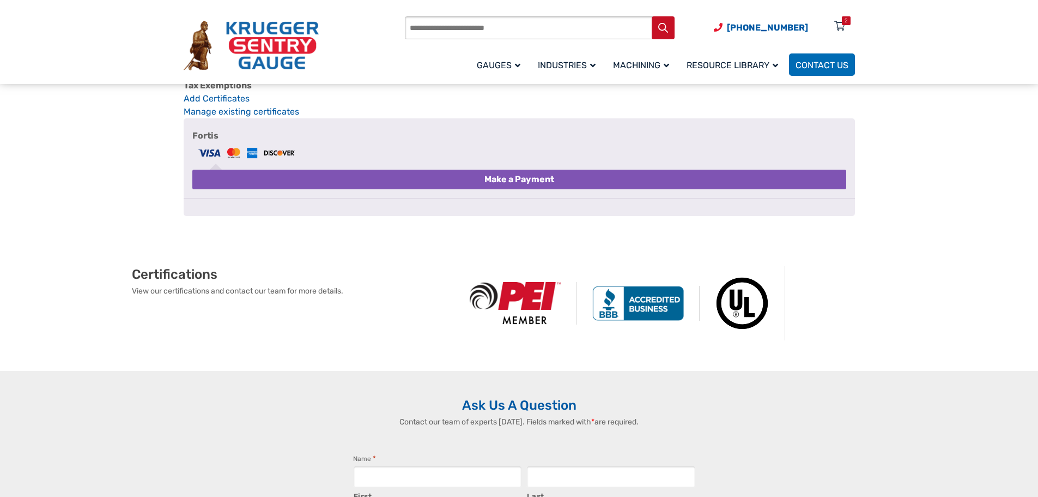  What do you see at coordinates (742, 303) in the screenshot?
I see `img: Underwriters Laboratories` at bounding box center [742, 303].